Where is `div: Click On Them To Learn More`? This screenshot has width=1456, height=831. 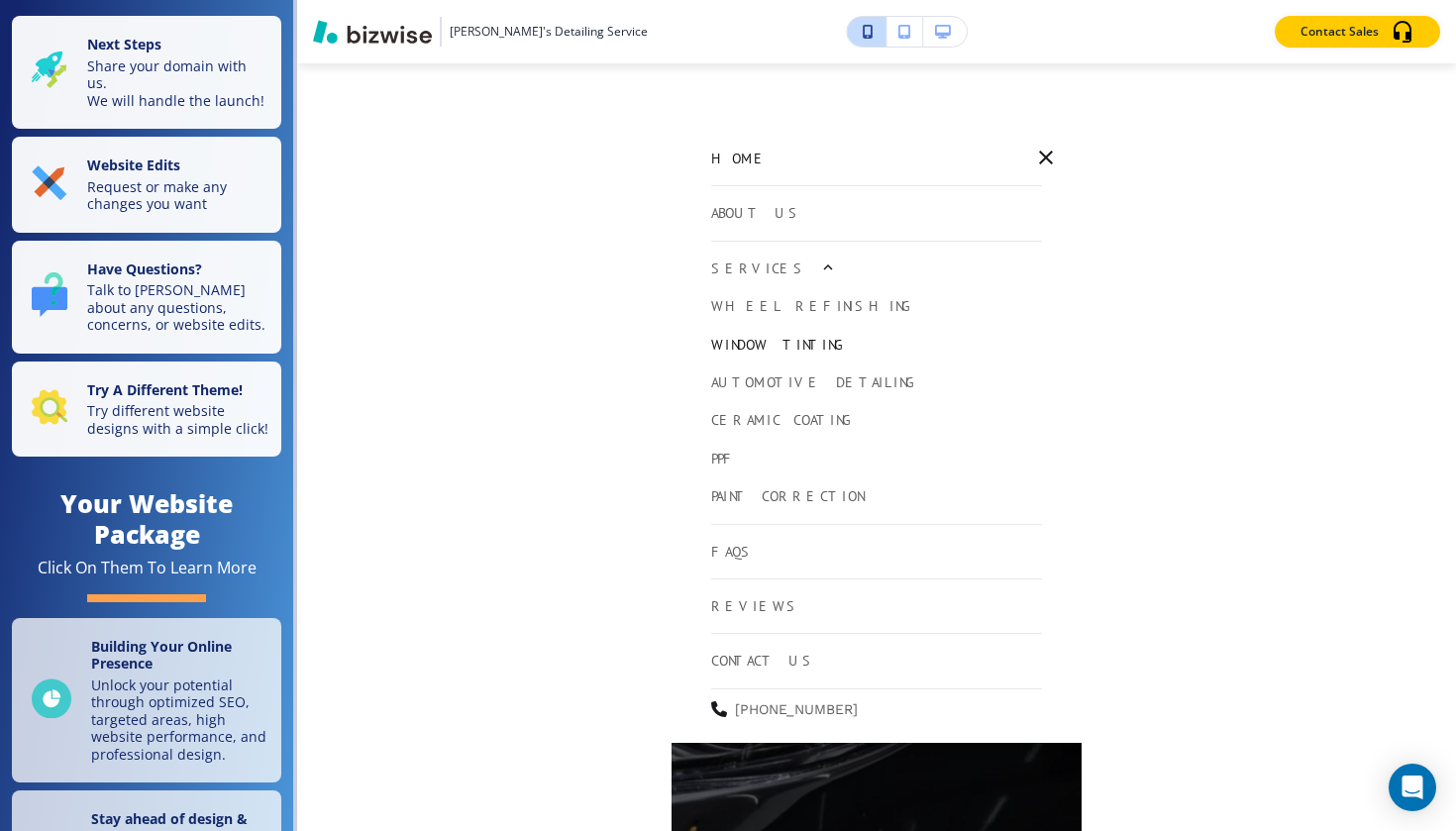 div: Click On Them To Learn More is located at coordinates (147, 568).